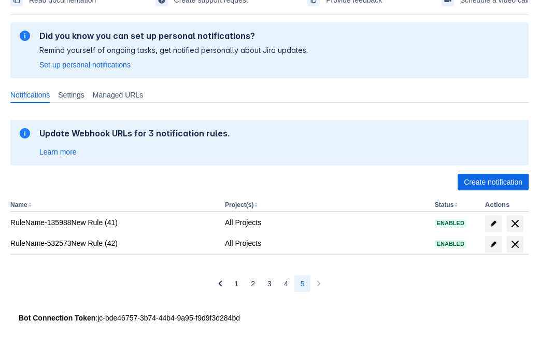 The height and width of the screenshot is (348, 539). I want to click on a: Learn more, so click(58, 152).